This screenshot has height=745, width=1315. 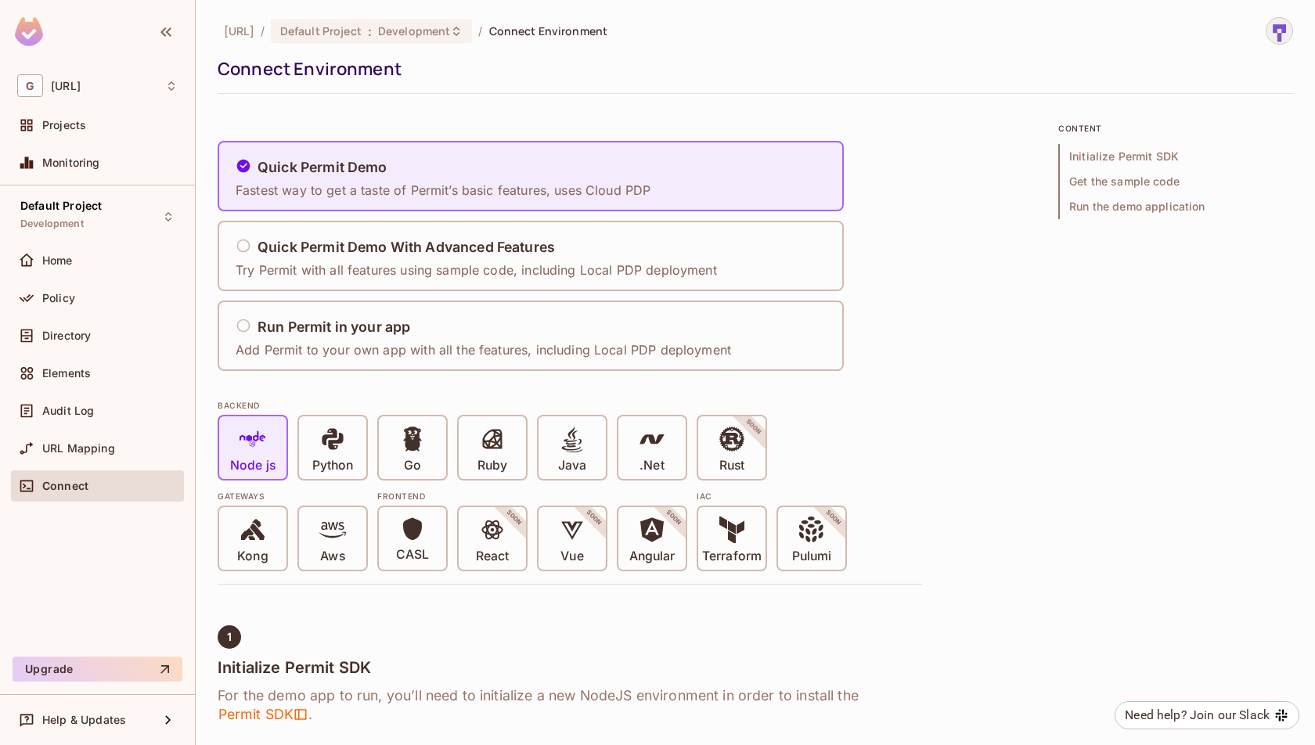 I want to click on span: Directory, so click(x=67, y=336).